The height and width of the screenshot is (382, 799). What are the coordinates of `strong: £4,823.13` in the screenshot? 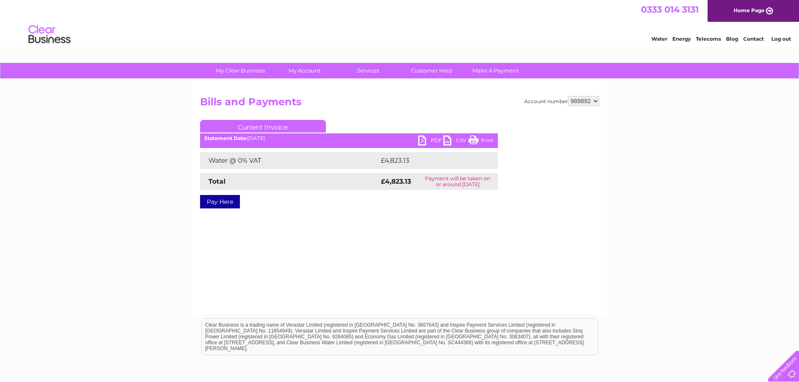 It's located at (396, 181).